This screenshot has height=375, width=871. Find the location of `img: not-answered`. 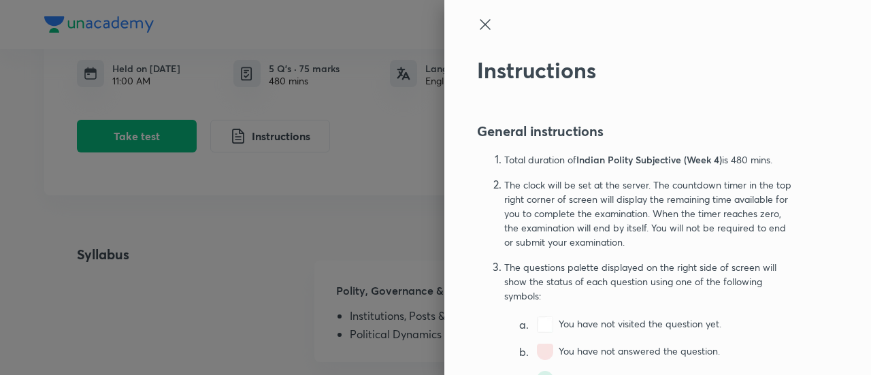

img: not-answered is located at coordinates (545, 352).